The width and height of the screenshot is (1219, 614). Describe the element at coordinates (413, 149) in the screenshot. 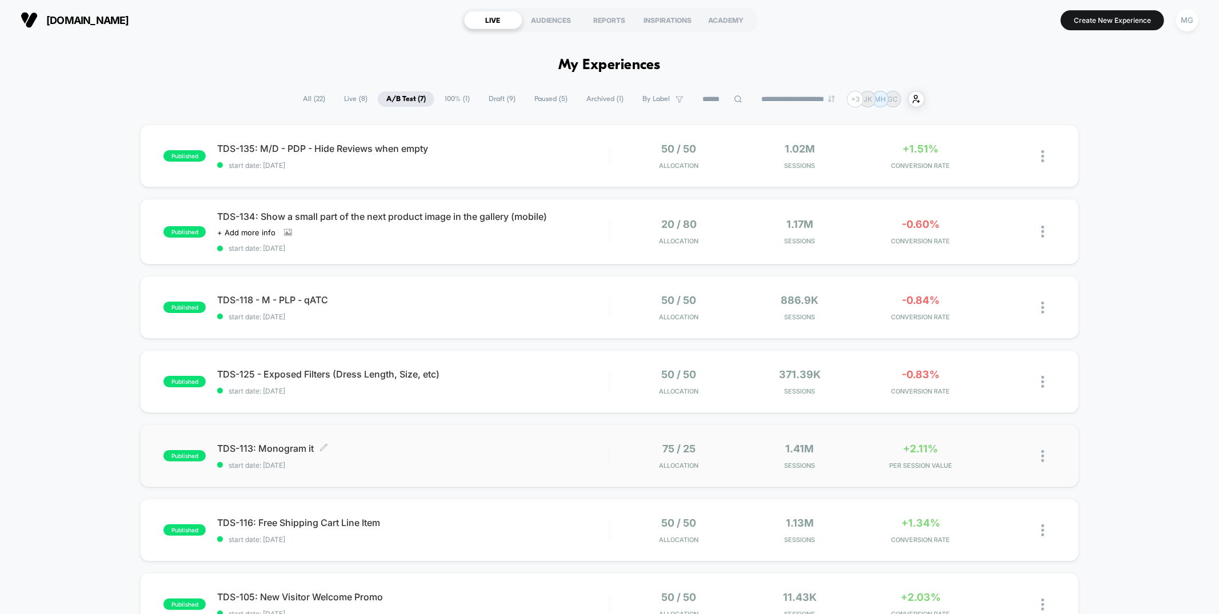

I see `span: TDS-135: M/D - PDP - Hide Reviews when empty` at that location.